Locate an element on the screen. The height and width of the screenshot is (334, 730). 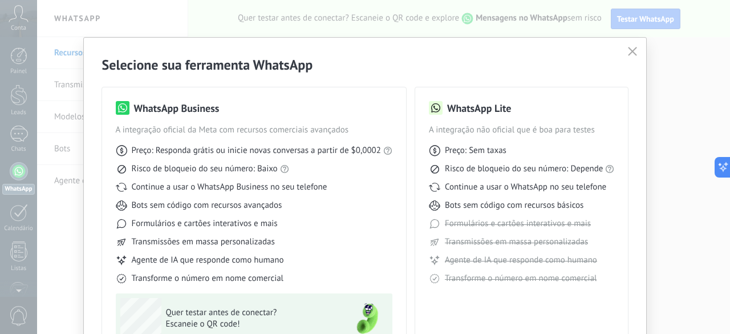
span: Continue a usar o WhatsApp Business no seu telefone is located at coordinates (229, 187).